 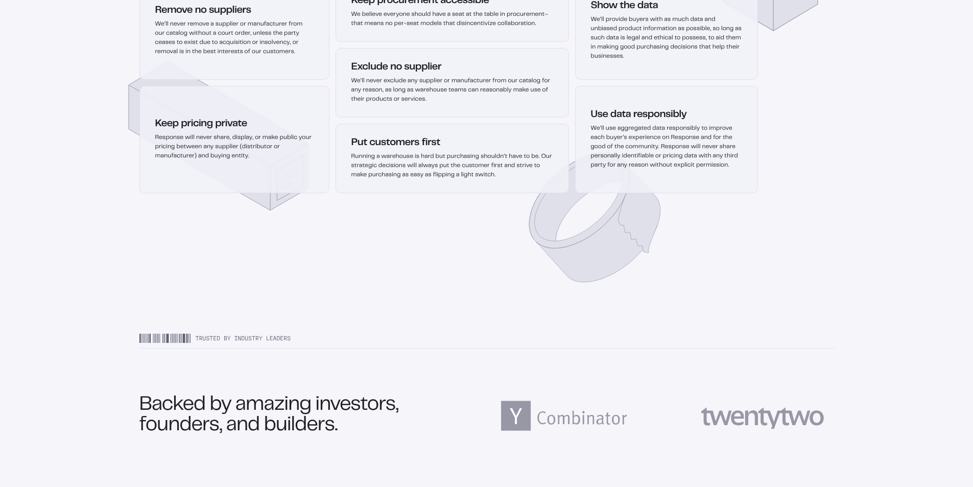 I want to click on img: Y Combinator logo, so click(x=563, y=415).